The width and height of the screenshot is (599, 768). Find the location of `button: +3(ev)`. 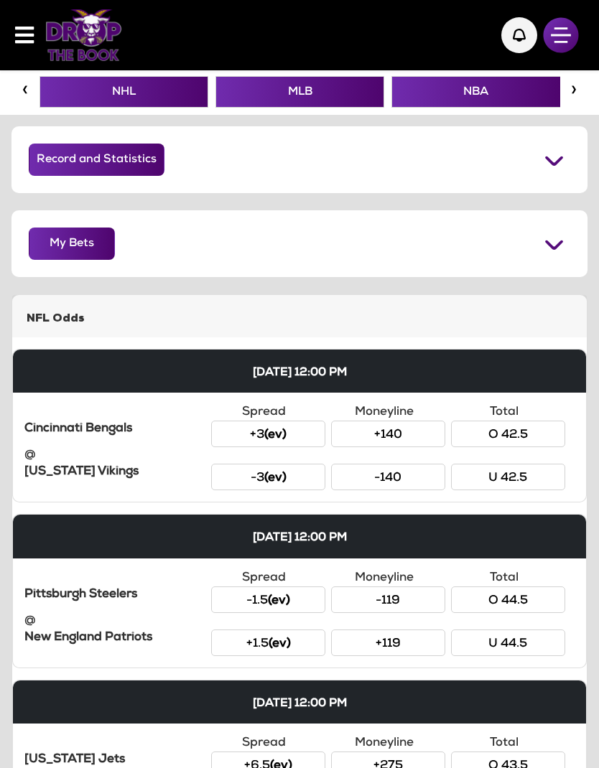

button: +3(ev) is located at coordinates (268, 434).